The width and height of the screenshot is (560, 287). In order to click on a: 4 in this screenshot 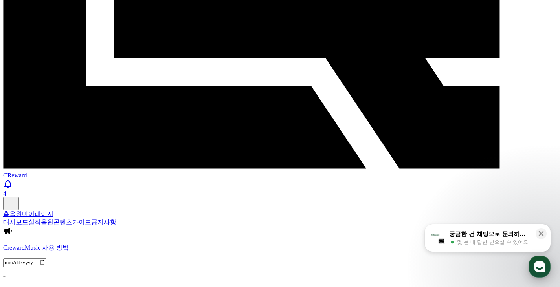, I will do `click(280, 188)`.